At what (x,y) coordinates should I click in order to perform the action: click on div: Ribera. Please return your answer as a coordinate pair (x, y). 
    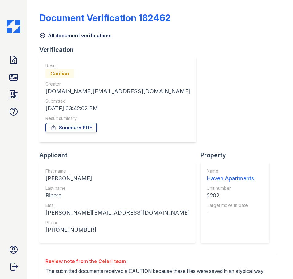
    Looking at the image, I should click on (117, 196).